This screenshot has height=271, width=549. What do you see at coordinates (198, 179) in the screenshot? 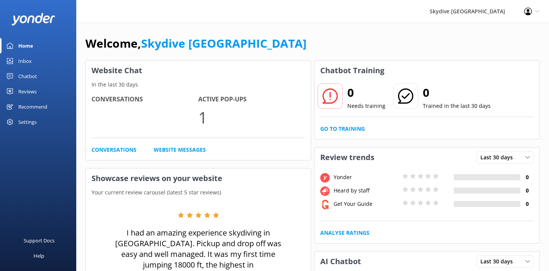
I see `h3: Showcase reviews on your website` at bounding box center [198, 179].